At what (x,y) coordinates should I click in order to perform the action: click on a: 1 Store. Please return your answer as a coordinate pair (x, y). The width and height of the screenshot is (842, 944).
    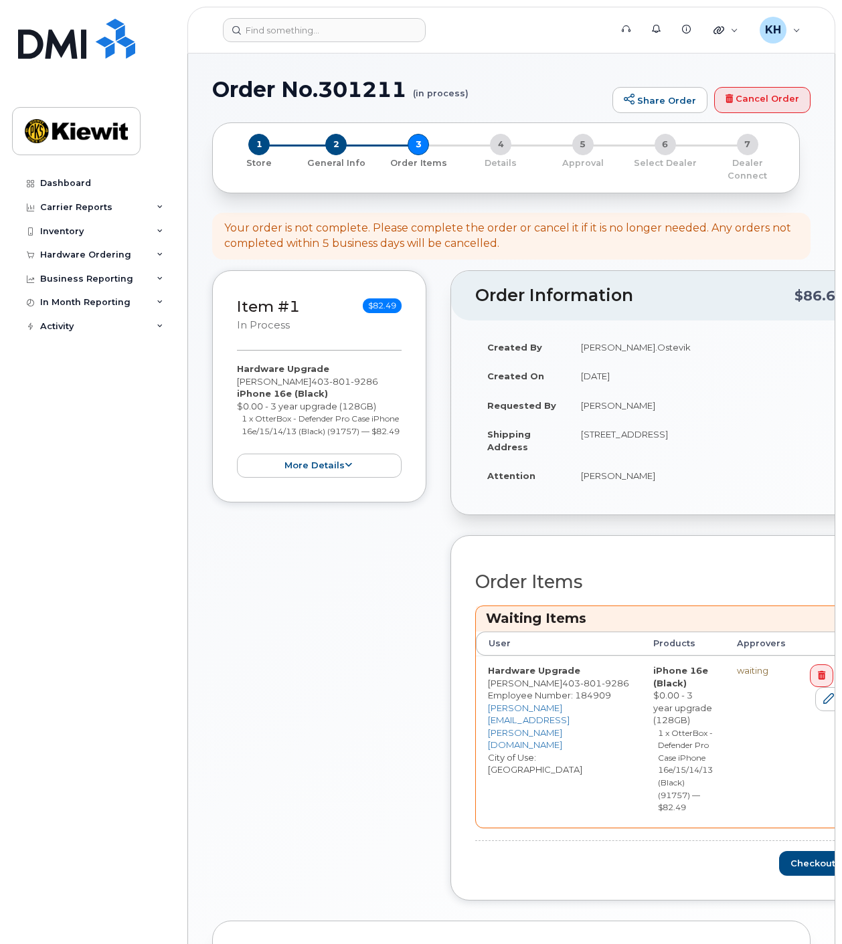
    Looking at the image, I should click on (259, 162).